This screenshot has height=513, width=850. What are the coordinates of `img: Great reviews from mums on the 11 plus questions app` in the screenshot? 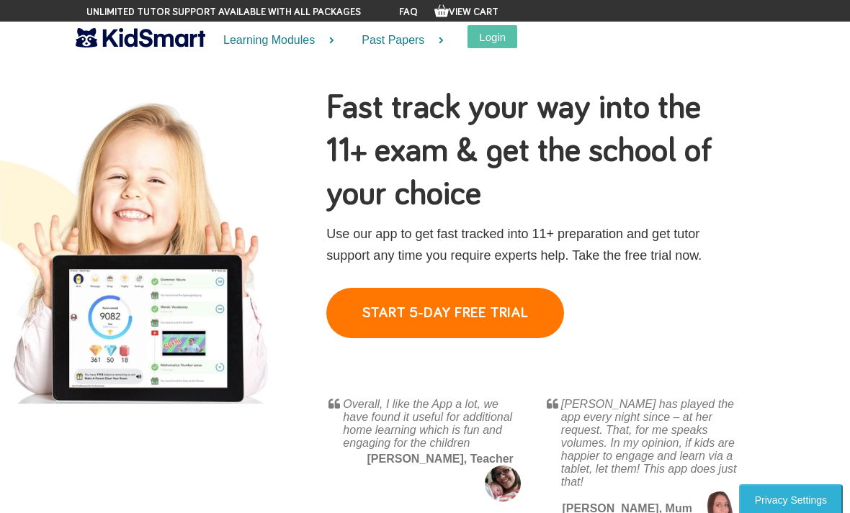 It's located at (503, 484).